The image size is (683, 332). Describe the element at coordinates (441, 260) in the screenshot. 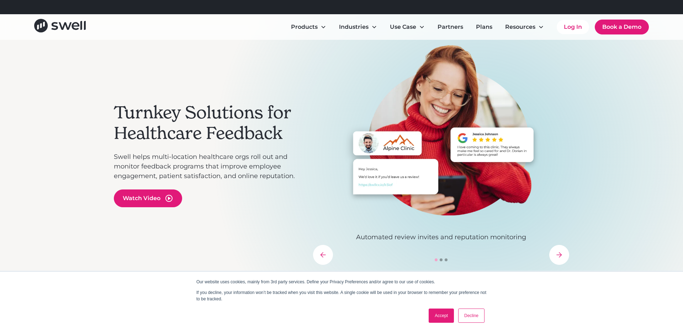

I see `div: Show slide 2 of 3` at that location.